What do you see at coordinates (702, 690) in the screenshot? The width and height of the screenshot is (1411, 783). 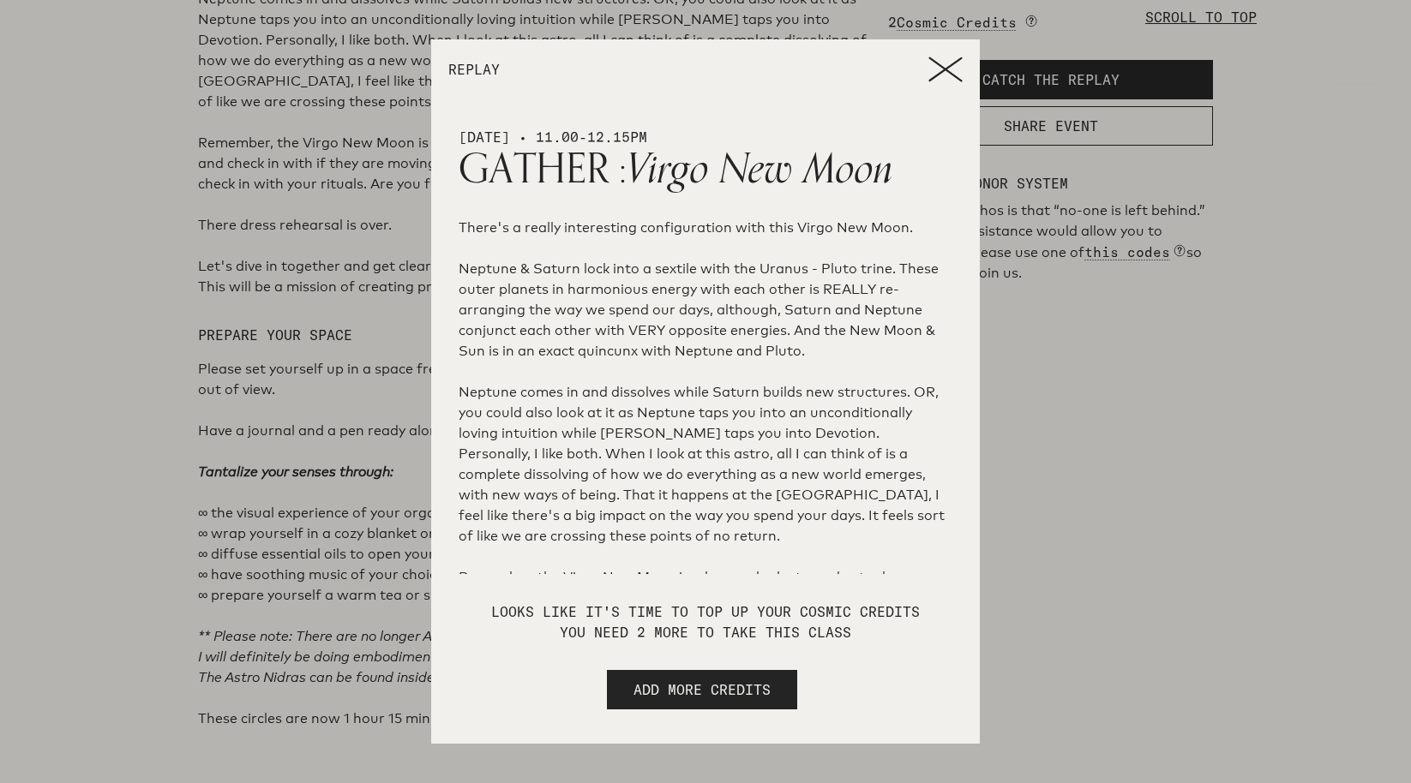 I see `span: ADD MORE CREDITS` at bounding box center [702, 690].